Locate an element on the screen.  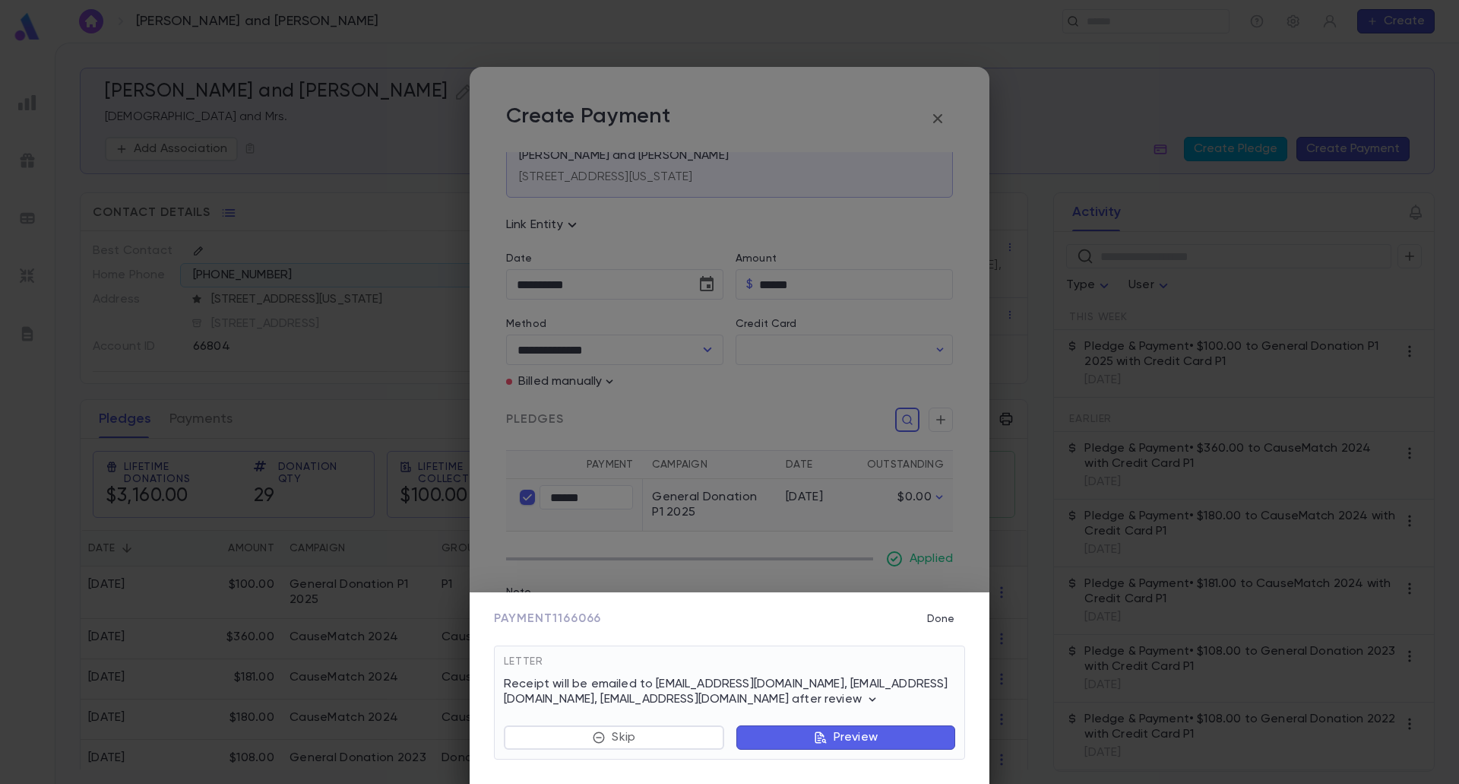
button: Preview is located at coordinates (846, 737).